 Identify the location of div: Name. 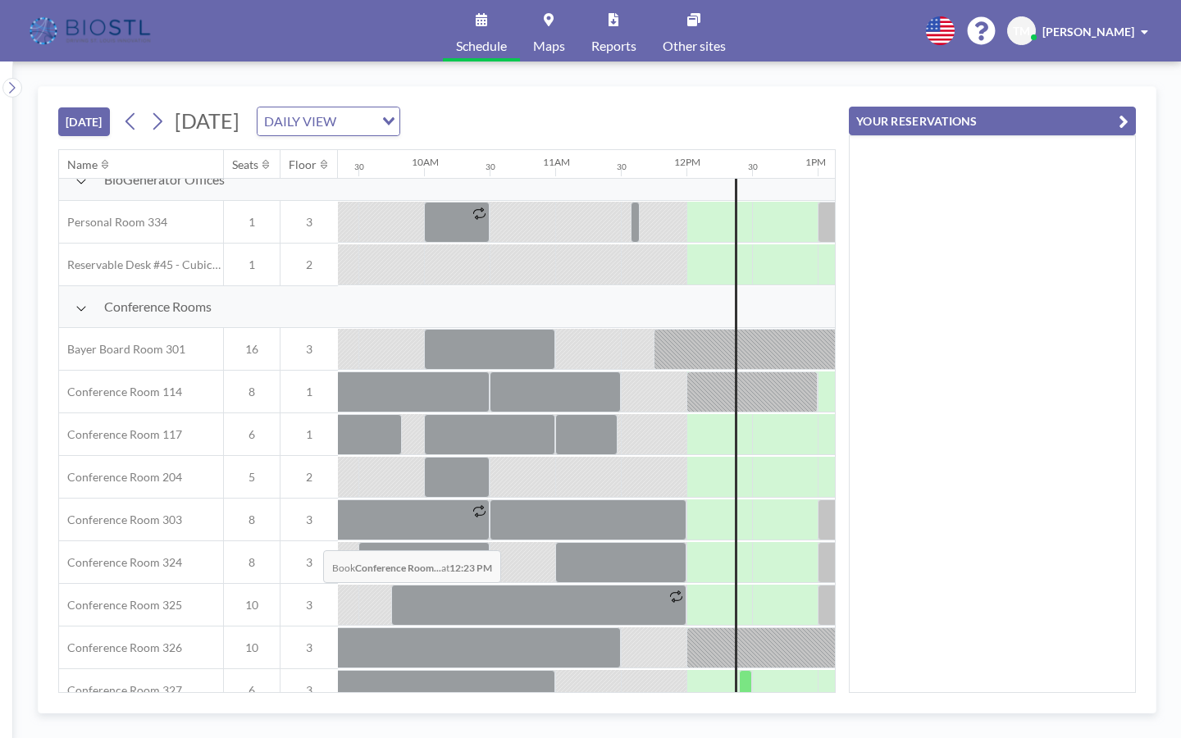
(82, 165).